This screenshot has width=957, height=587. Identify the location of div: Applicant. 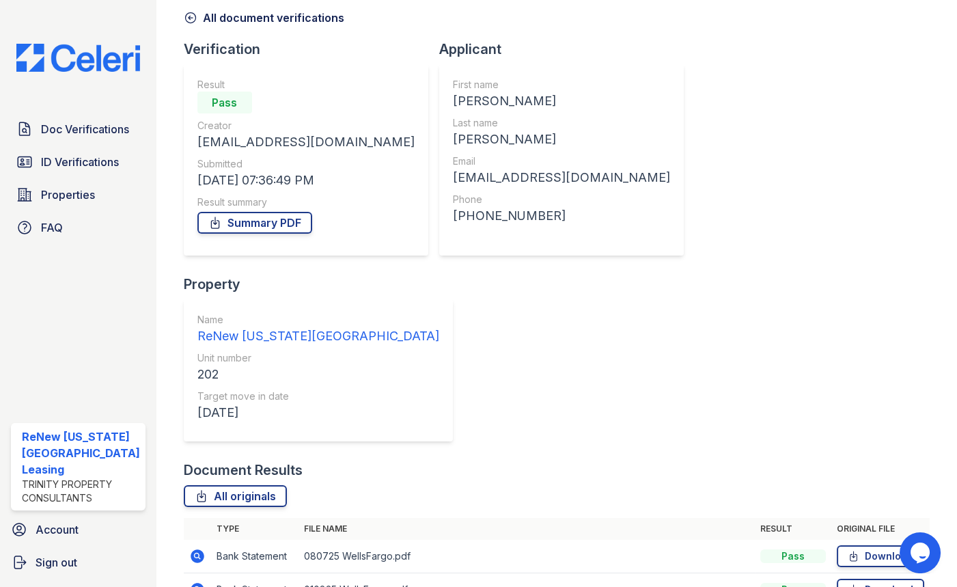
(567, 49).